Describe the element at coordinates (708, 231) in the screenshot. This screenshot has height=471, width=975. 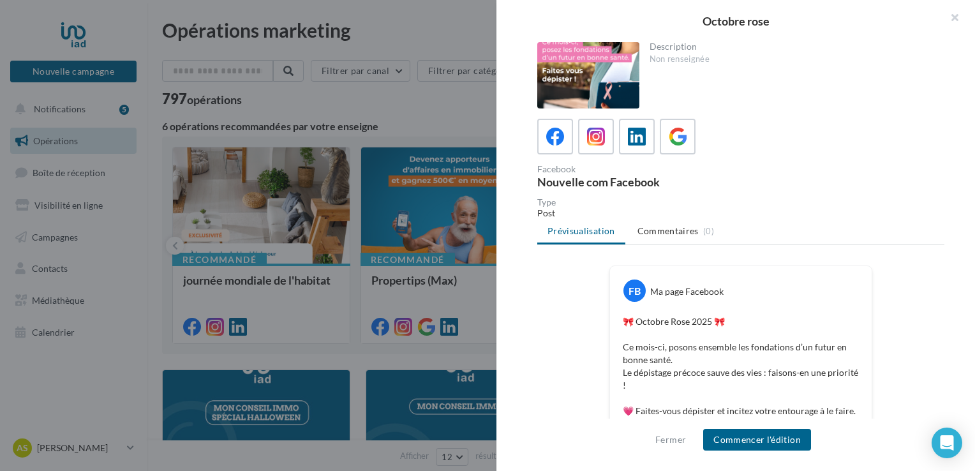
I see `span: (0)` at that location.